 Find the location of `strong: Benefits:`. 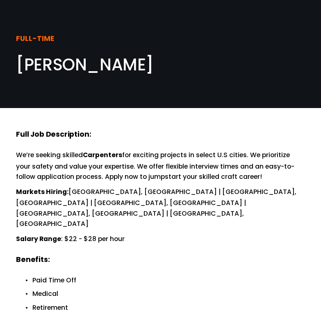

strong: Benefits: is located at coordinates (33, 260).